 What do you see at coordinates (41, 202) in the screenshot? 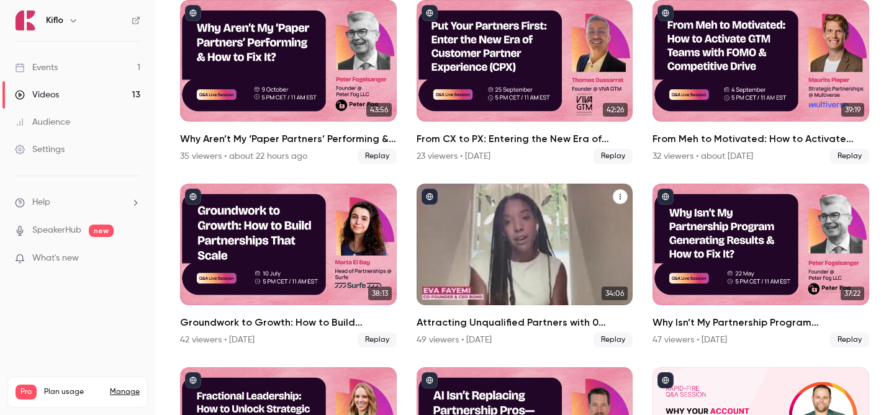
I see `span: Help` at bounding box center [41, 202].